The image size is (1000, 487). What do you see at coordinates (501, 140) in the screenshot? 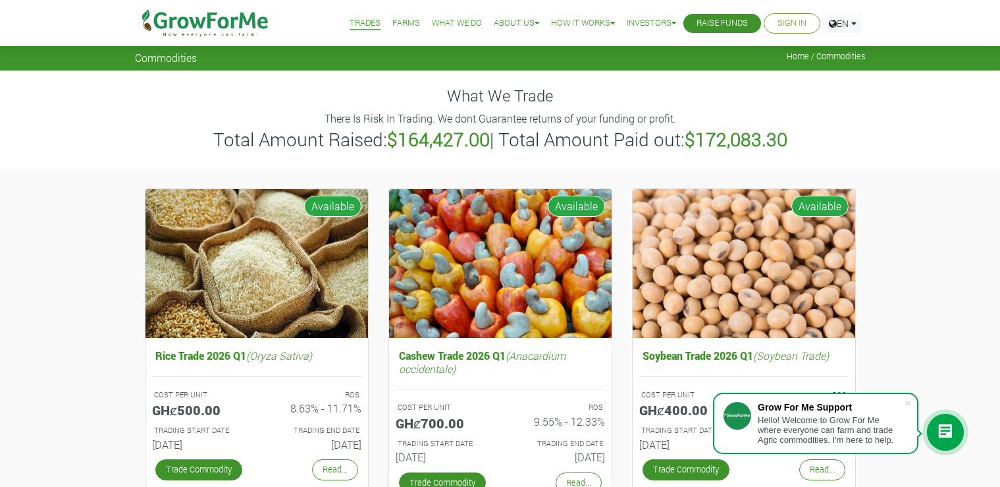
I see `h3: Total Amount Raised: | Total Amount Paid out:` at bounding box center [501, 140].